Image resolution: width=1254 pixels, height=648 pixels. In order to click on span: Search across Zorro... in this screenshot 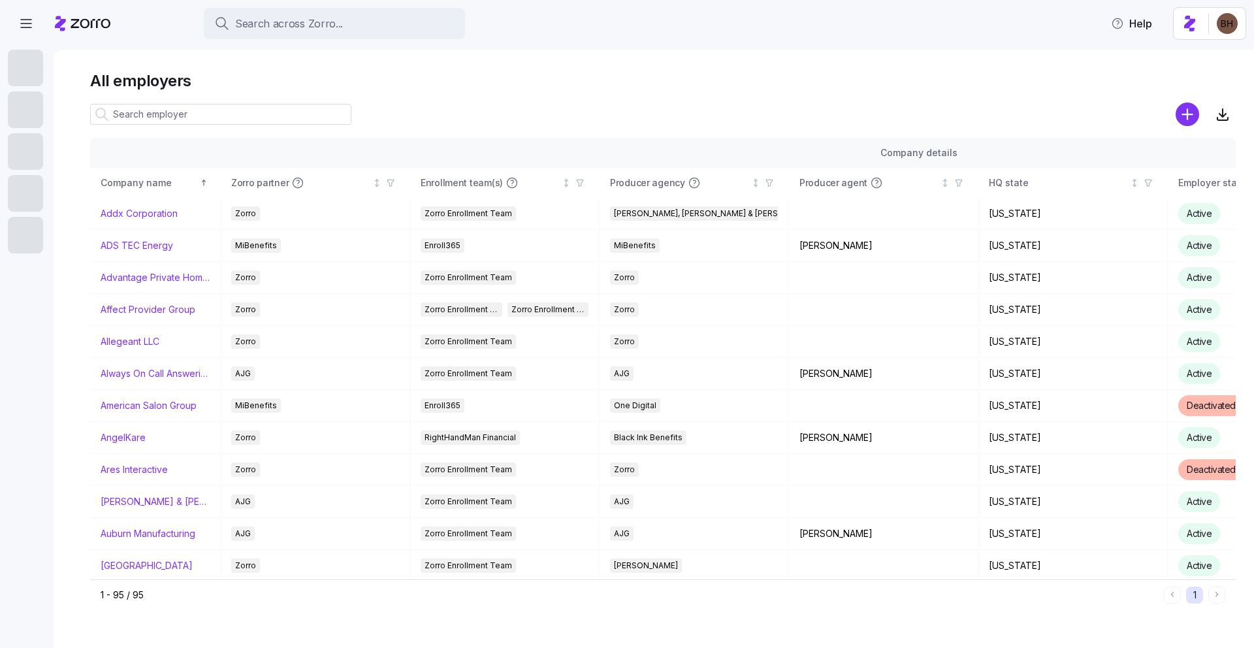, I will do `click(289, 24)`.